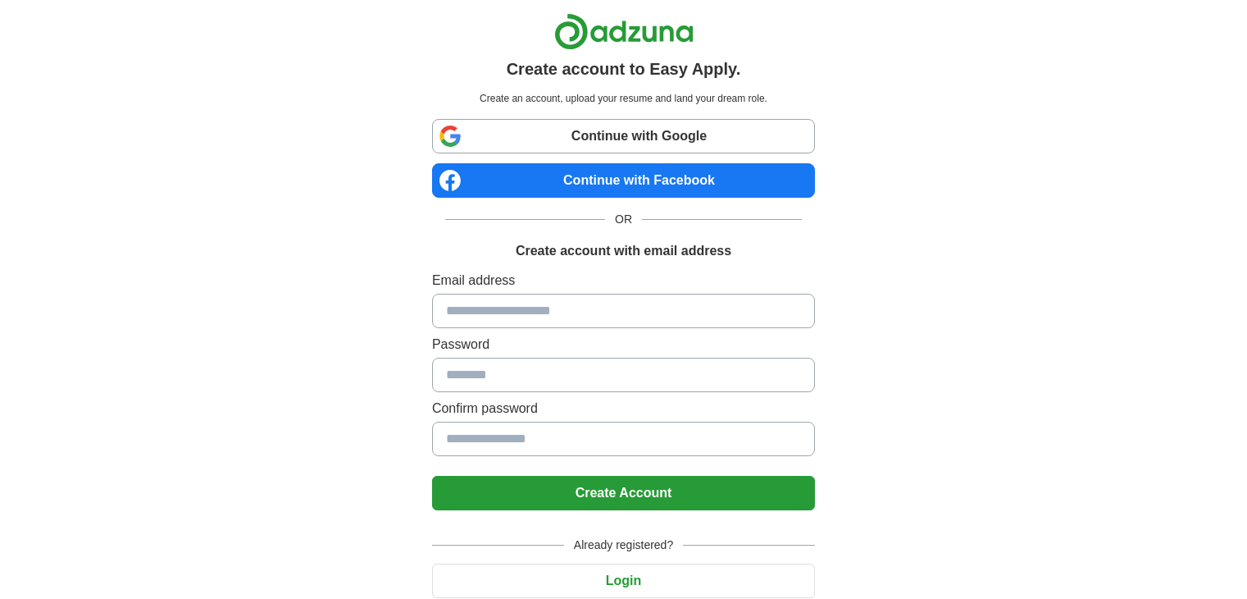  Describe the element at coordinates (623, 344) in the screenshot. I see `label: Password` at that location.